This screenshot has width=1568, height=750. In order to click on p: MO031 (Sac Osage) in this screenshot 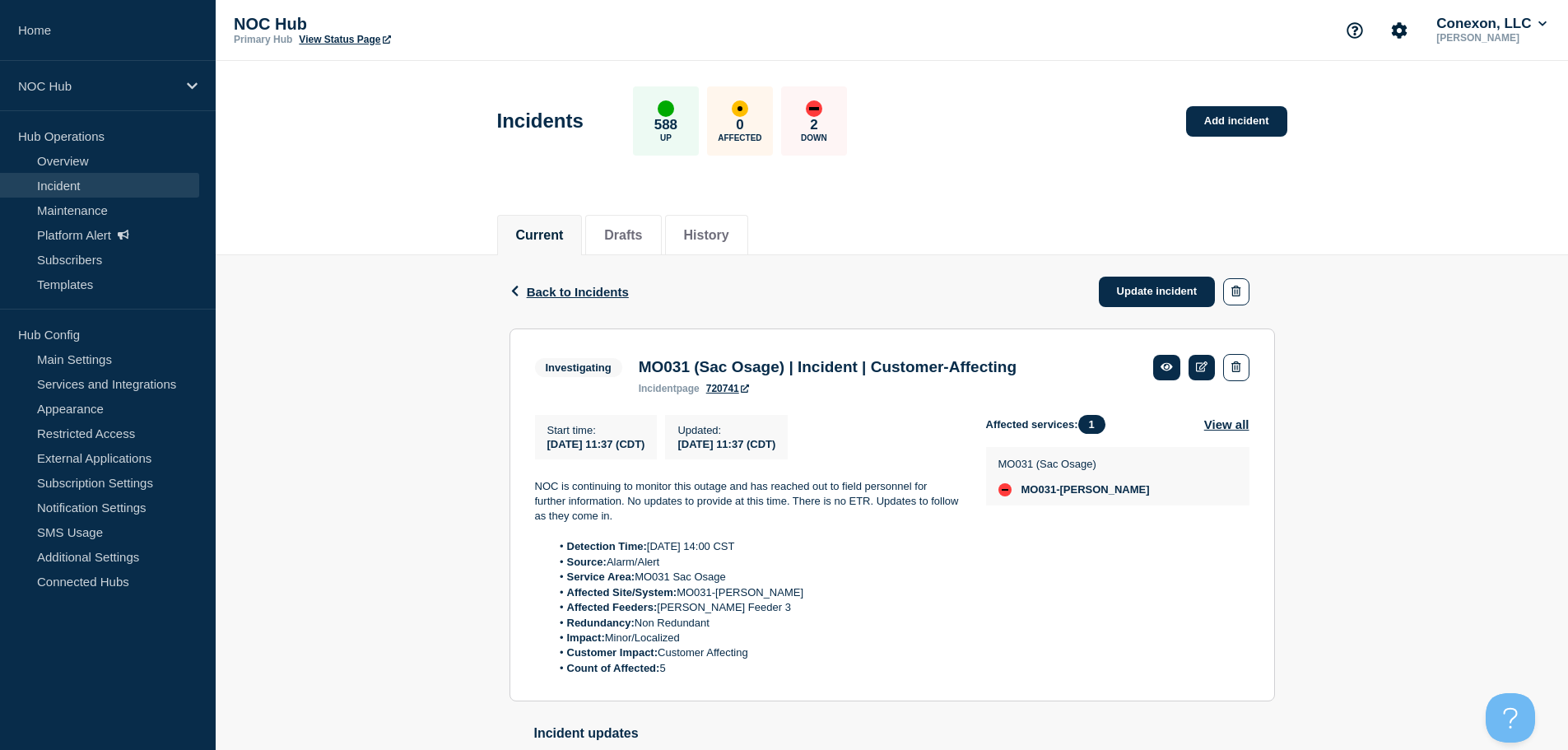, I will do `click(1074, 463)`.